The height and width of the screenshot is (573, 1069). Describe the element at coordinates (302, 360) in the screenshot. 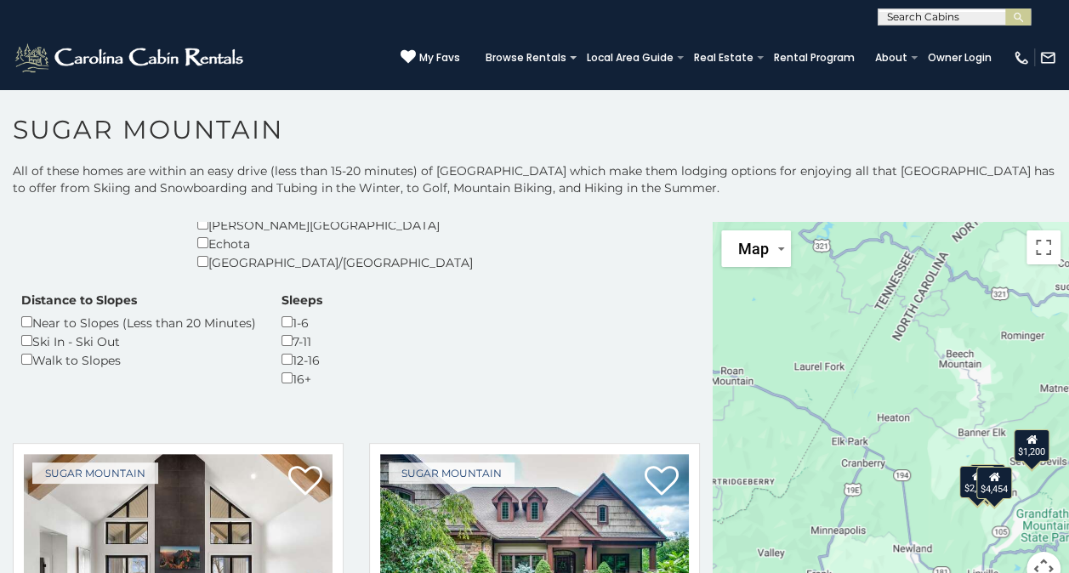

I see `div: 12-16` at that location.